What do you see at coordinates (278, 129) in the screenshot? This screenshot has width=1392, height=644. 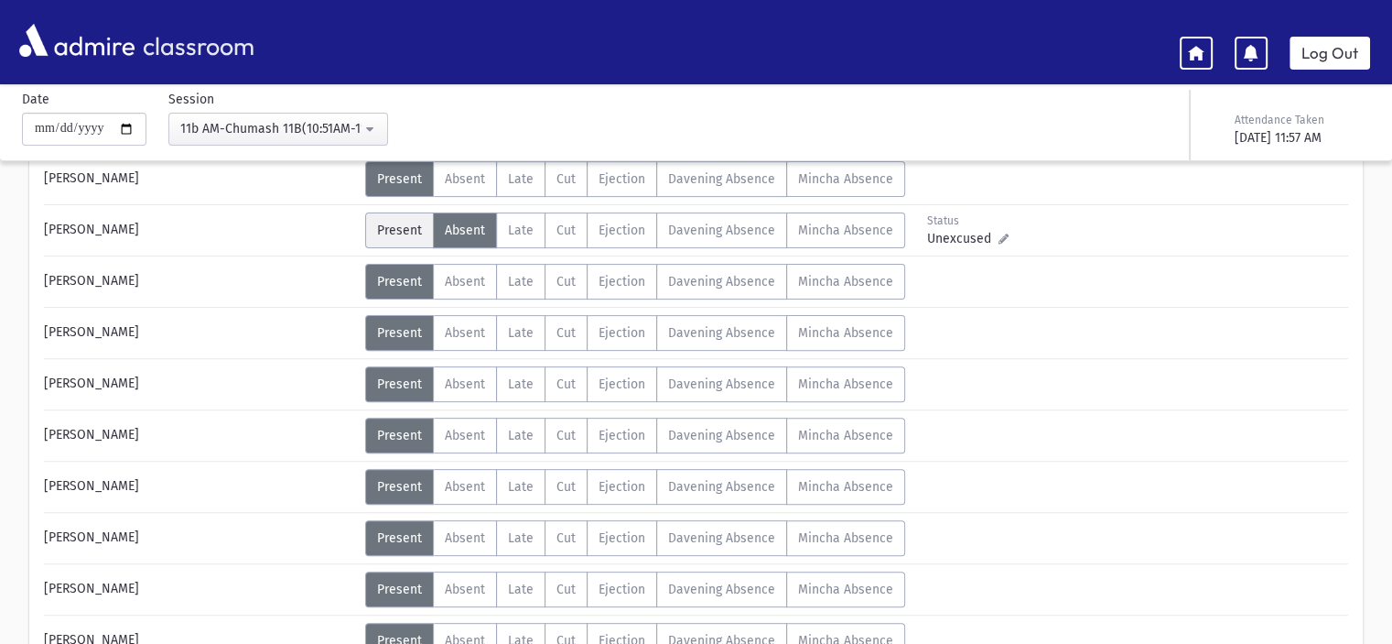 I see `button: 11b AM-Chumash 11B(10:51AM-11:34AM)` at bounding box center [278, 129].